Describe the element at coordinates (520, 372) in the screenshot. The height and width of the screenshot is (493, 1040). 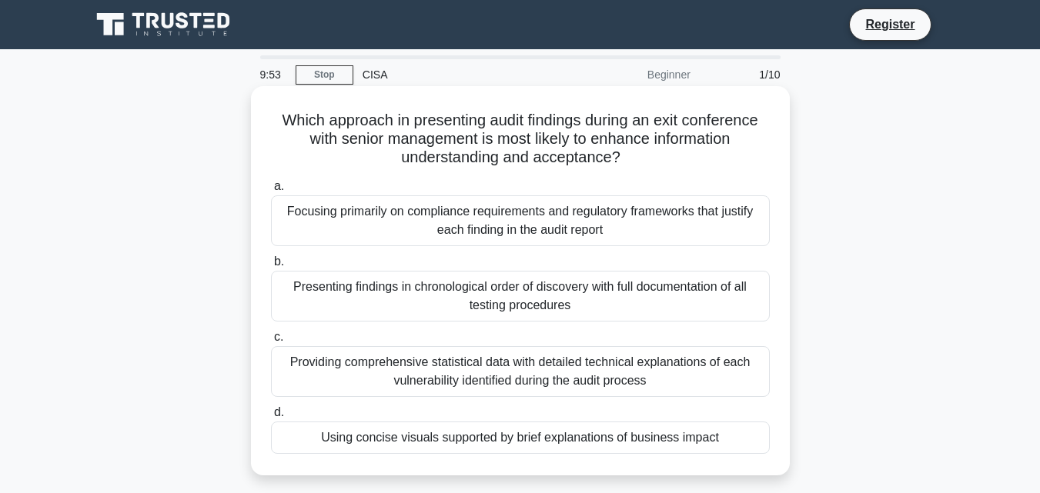
I see `div: Providing comprehensive statistical data with detailed technical explanations of each vulnerabili...` at that location.